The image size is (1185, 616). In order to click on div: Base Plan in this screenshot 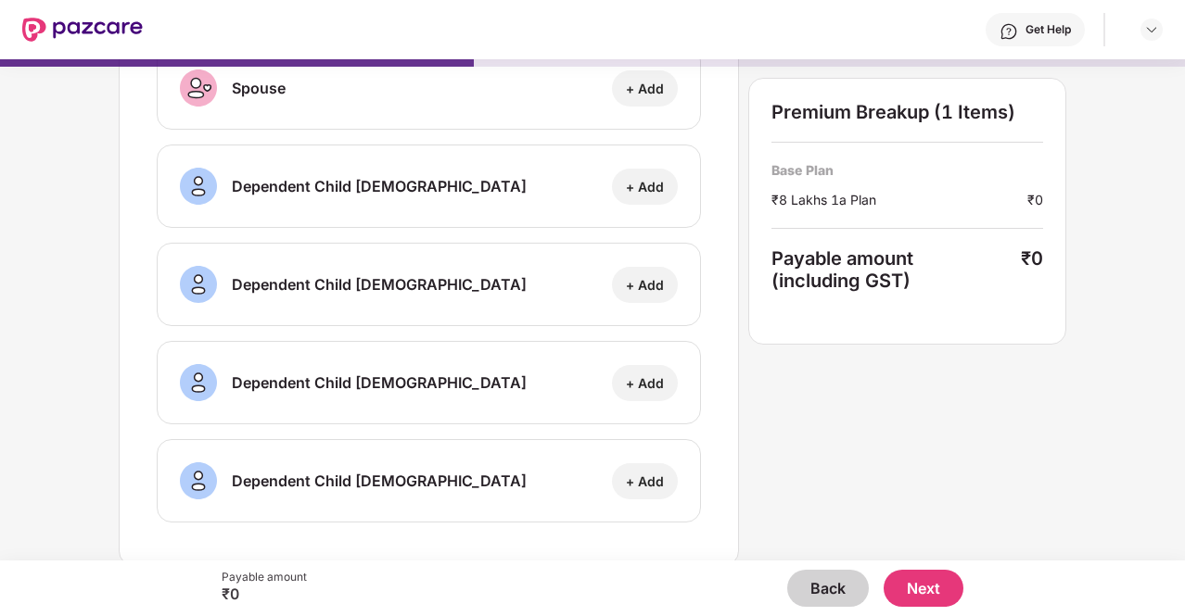, I will do `click(906, 170)`.